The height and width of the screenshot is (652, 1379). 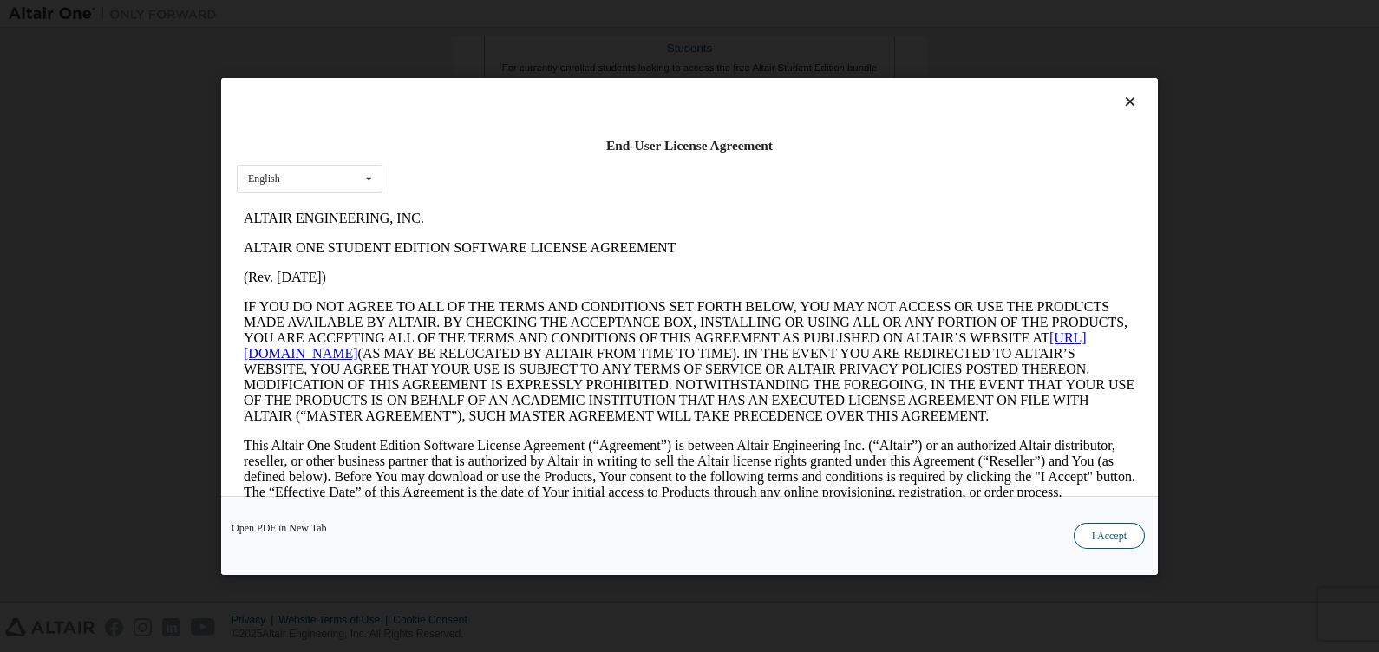 I want to click on div: End-User License Agreement, so click(x=690, y=146).